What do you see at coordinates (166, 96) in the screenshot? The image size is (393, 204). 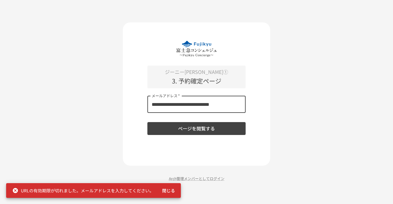 I see `label: メールアドレス` at bounding box center [166, 96].